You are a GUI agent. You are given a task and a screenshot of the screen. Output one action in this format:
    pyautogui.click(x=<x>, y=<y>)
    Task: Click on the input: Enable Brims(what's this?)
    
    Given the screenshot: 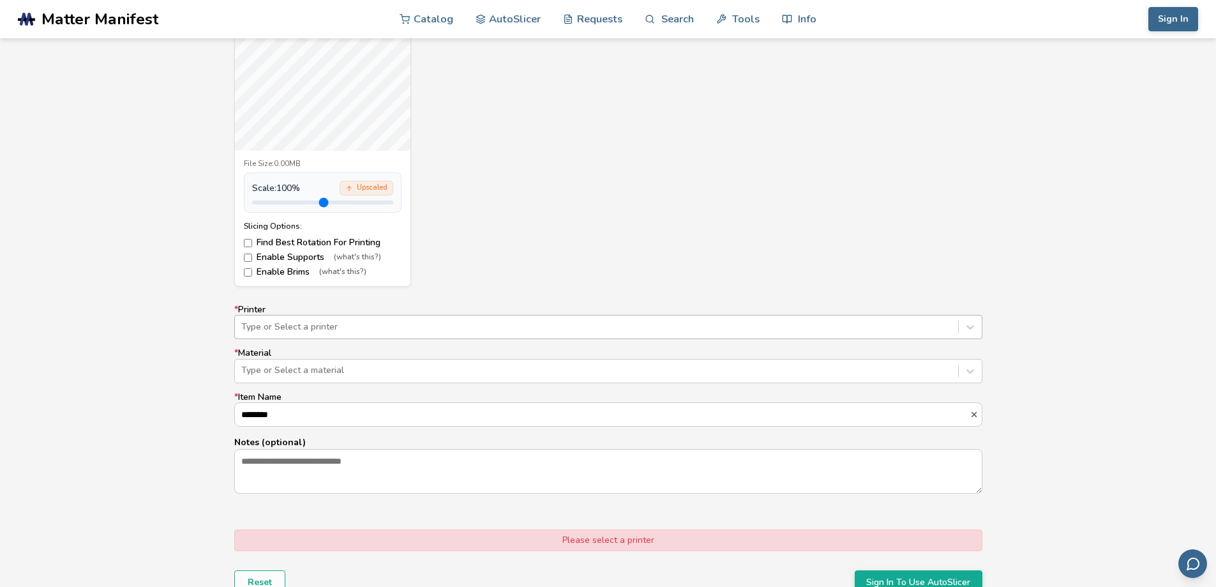 What is the action you would take?
    pyautogui.click(x=248, y=272)
    